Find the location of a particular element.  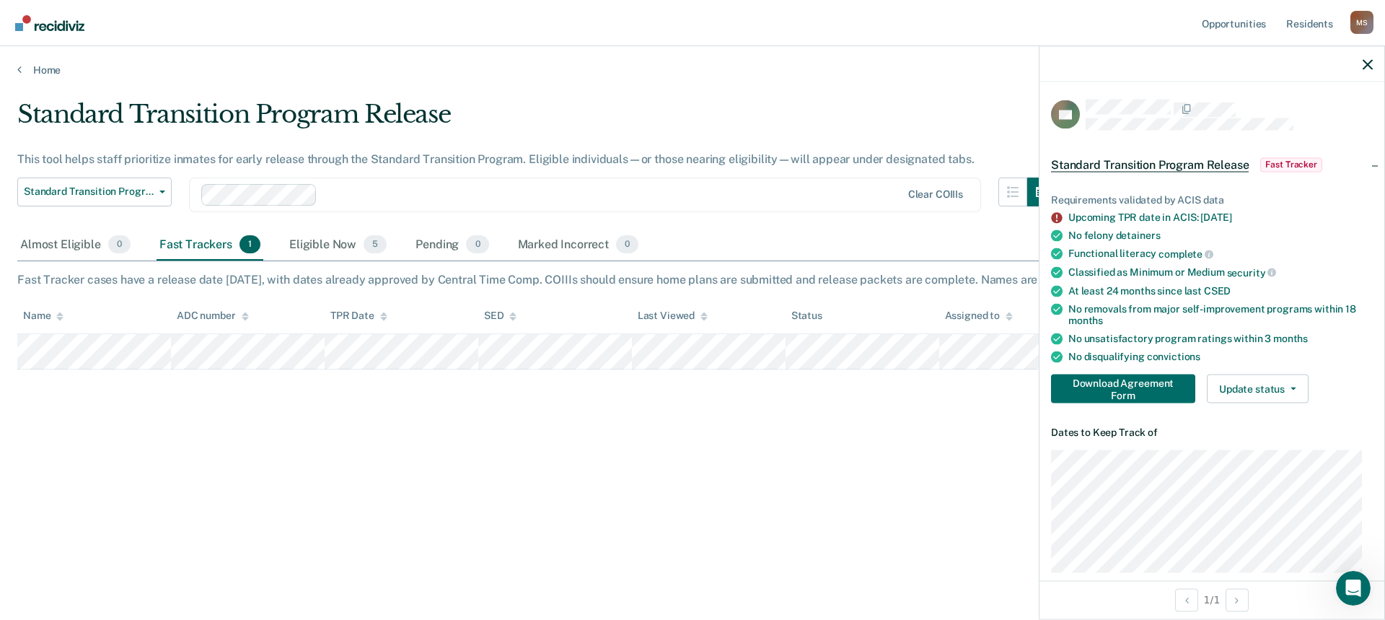

span: 1 is located at coordinates (250, 245).